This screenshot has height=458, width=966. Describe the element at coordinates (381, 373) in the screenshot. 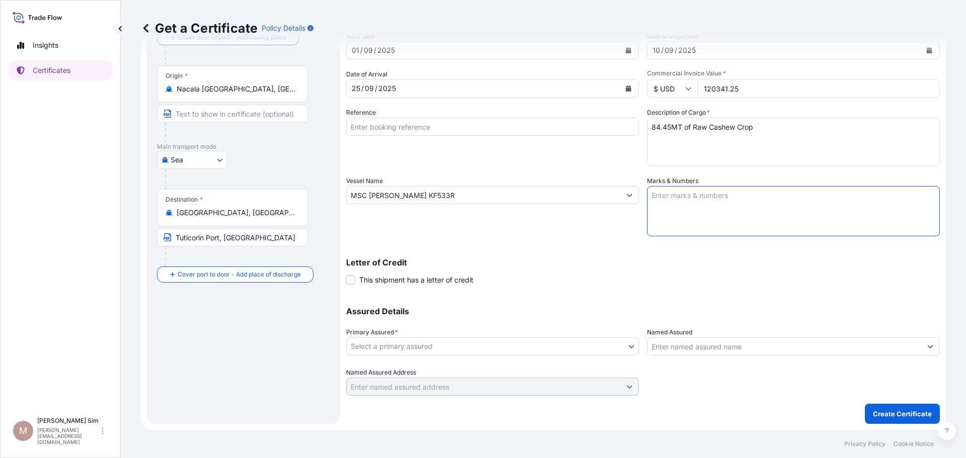

I see `label: Named Assured Address` at that location.